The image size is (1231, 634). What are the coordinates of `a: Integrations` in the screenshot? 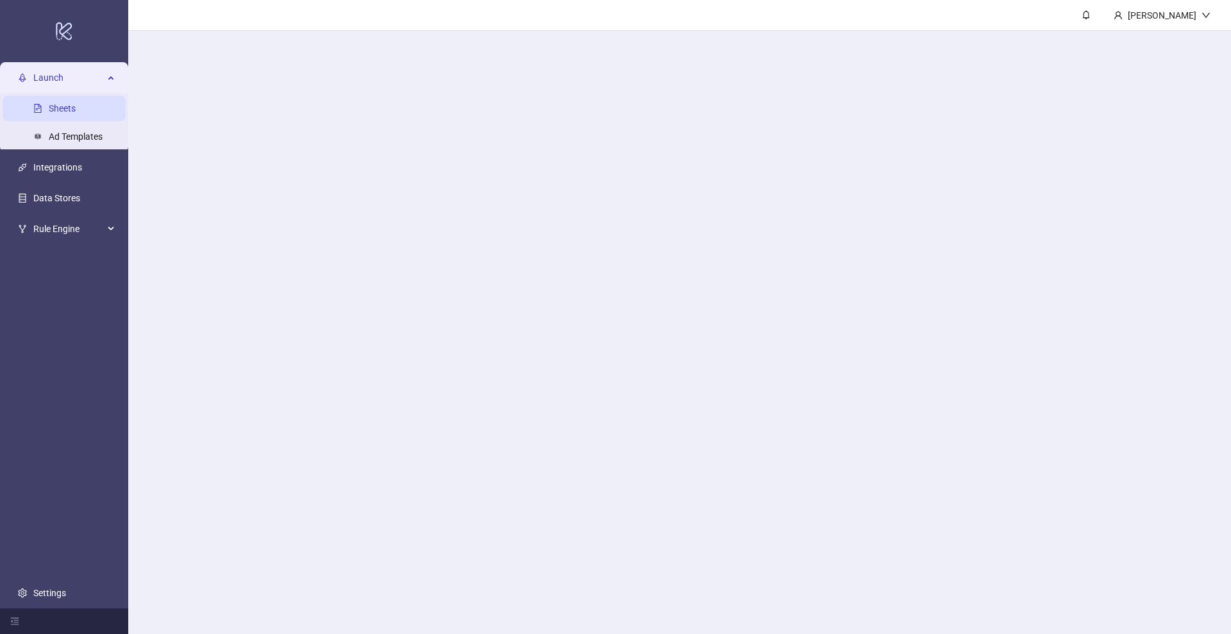 It's located at (58, 167).